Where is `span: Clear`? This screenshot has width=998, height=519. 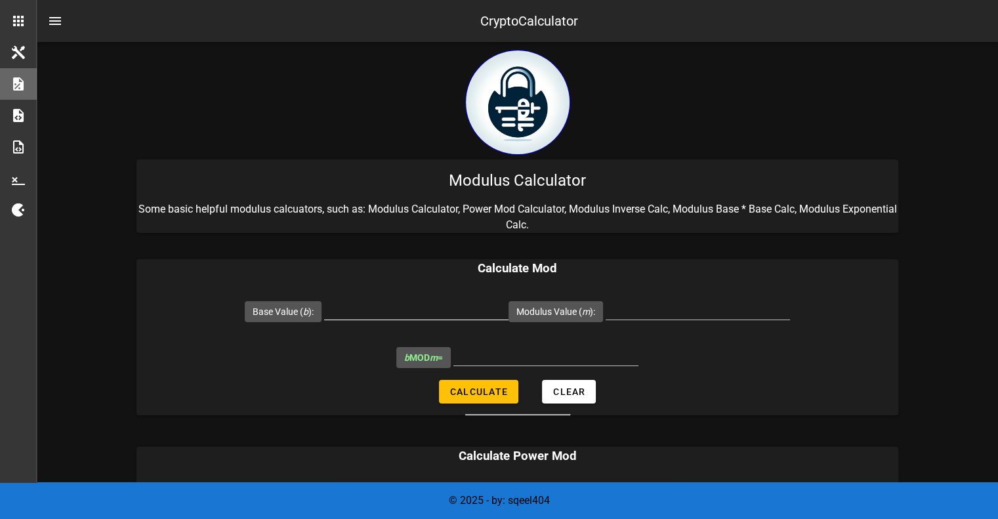 span: Clear is located at coordinates (569, 392).